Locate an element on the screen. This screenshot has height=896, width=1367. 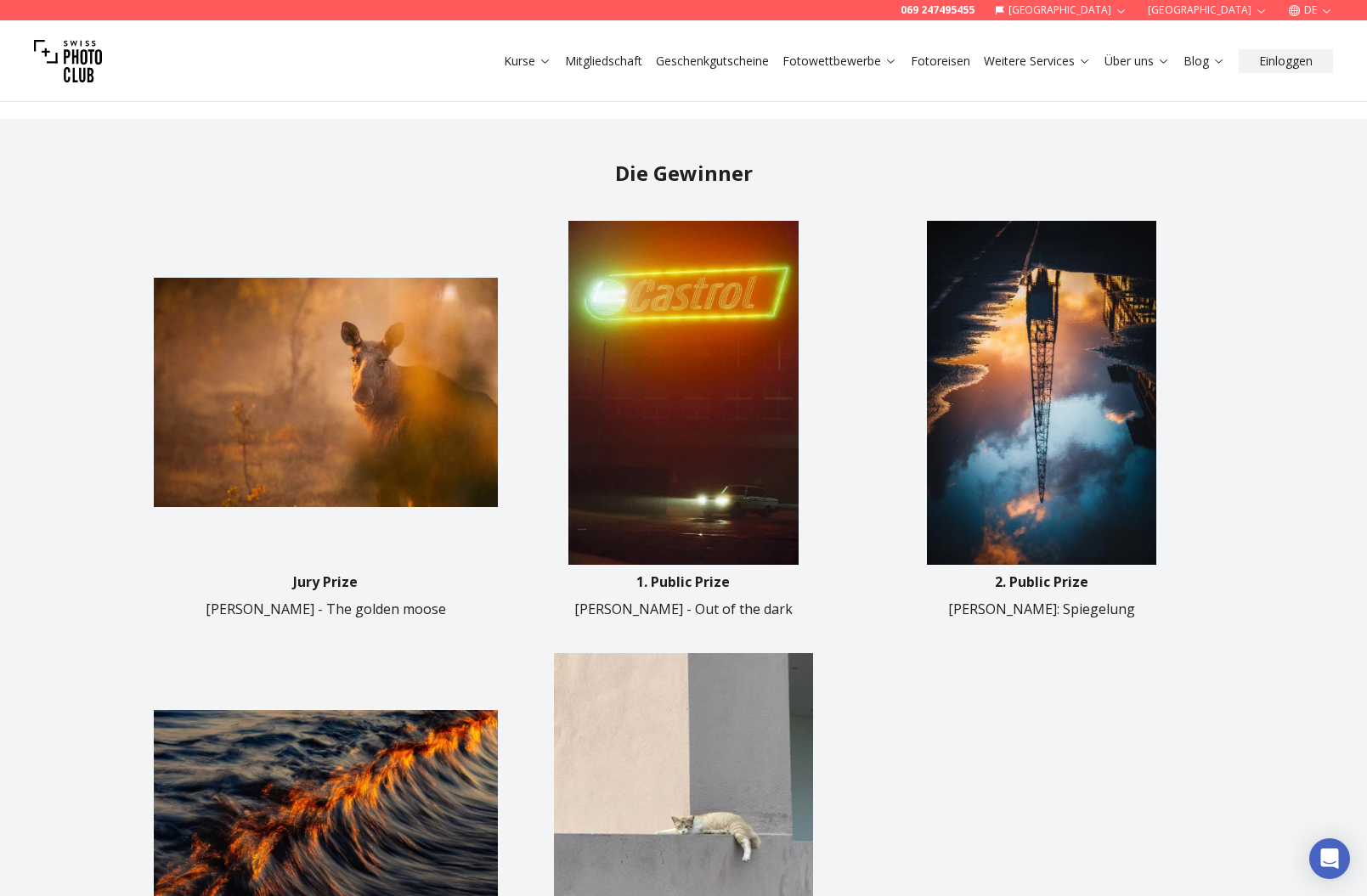
a: Geschenkgutscheine is located at coordinates (712, 61).